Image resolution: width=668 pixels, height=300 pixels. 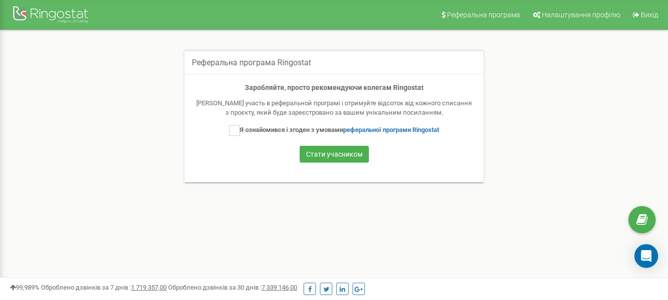 I want to click on span: Оброблено дзвінків за 7 днів :, so click(x=104, y=287).